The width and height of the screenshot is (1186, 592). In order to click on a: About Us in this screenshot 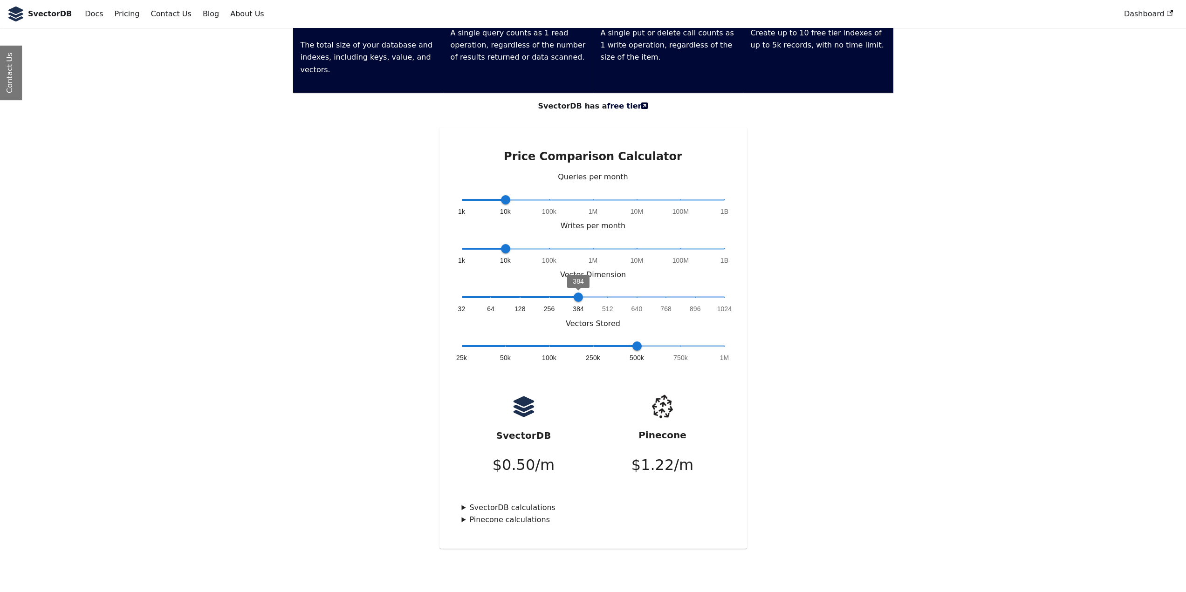, I will do `click(247, 14)`.